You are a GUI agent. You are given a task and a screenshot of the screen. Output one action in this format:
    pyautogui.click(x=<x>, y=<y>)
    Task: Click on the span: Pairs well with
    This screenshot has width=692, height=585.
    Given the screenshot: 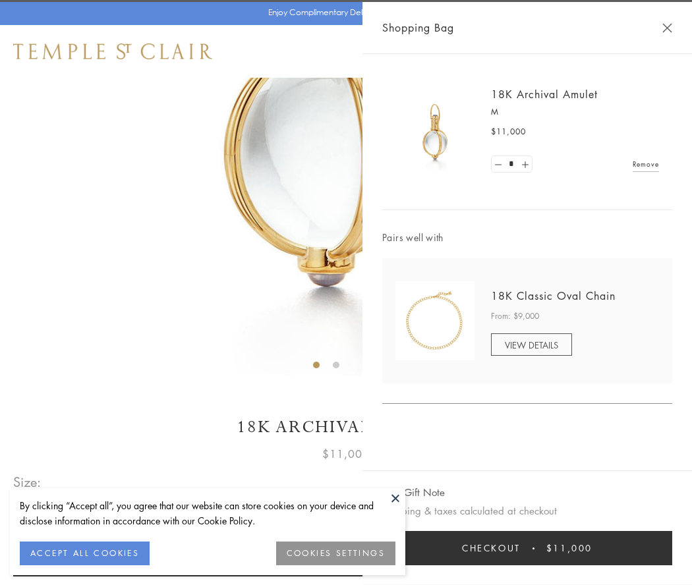 What is the action you would take?
    pyautogui.click(x=527, y=237)
    